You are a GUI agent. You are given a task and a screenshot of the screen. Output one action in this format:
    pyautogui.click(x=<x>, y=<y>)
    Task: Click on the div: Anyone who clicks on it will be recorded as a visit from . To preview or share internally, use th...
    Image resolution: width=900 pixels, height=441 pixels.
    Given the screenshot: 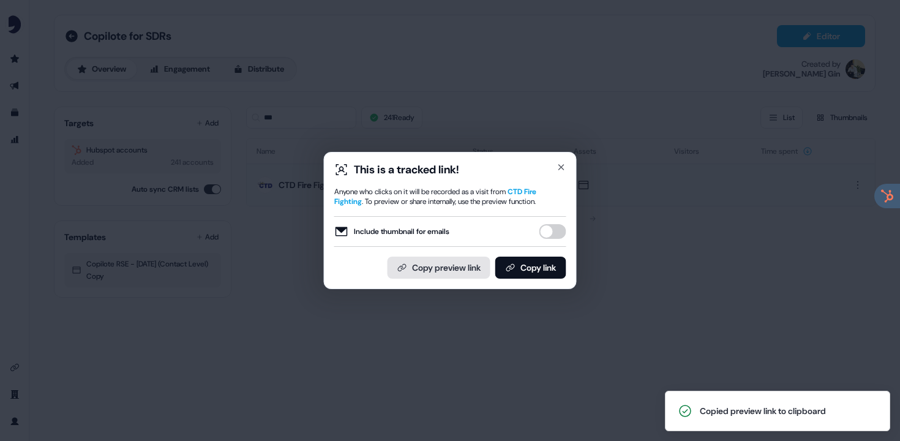 What is the action you would take?
    pyautogui.click(x=450, y=196)
    